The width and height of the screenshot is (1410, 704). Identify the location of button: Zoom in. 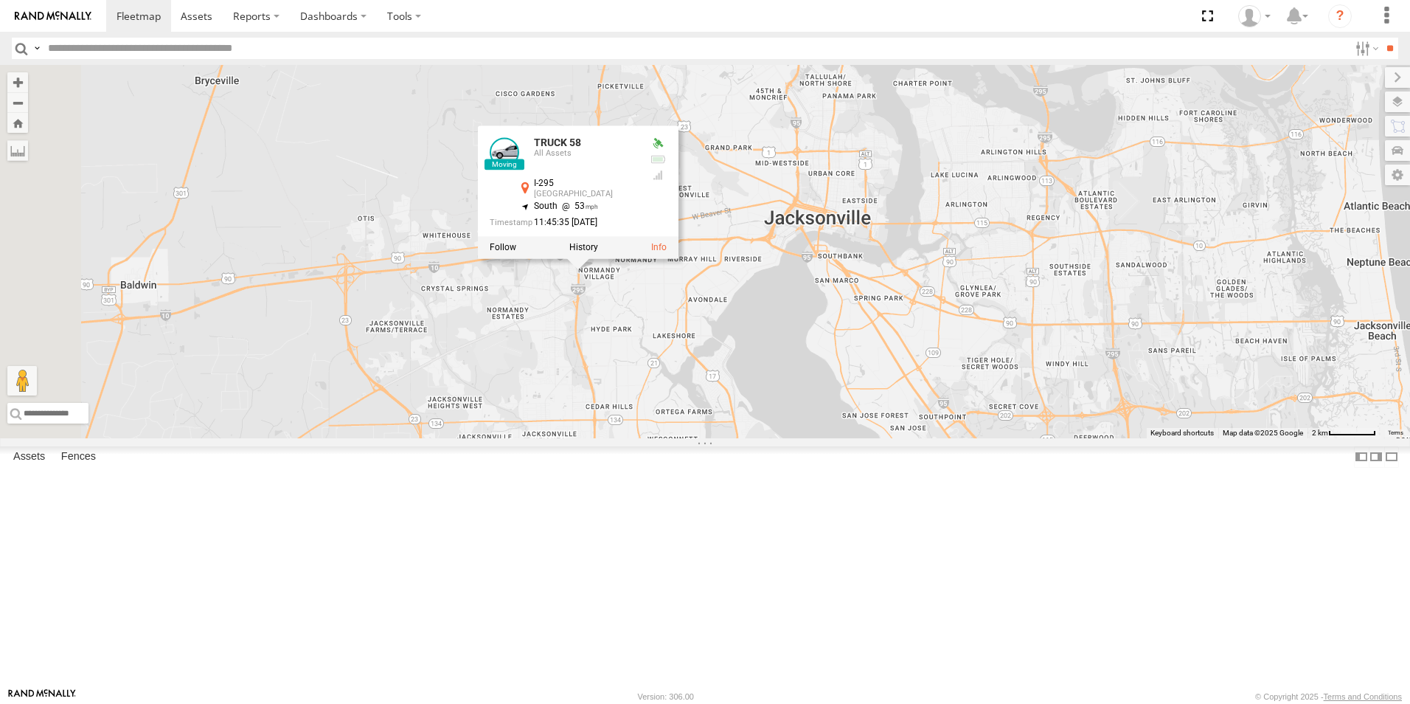
(18, 82).